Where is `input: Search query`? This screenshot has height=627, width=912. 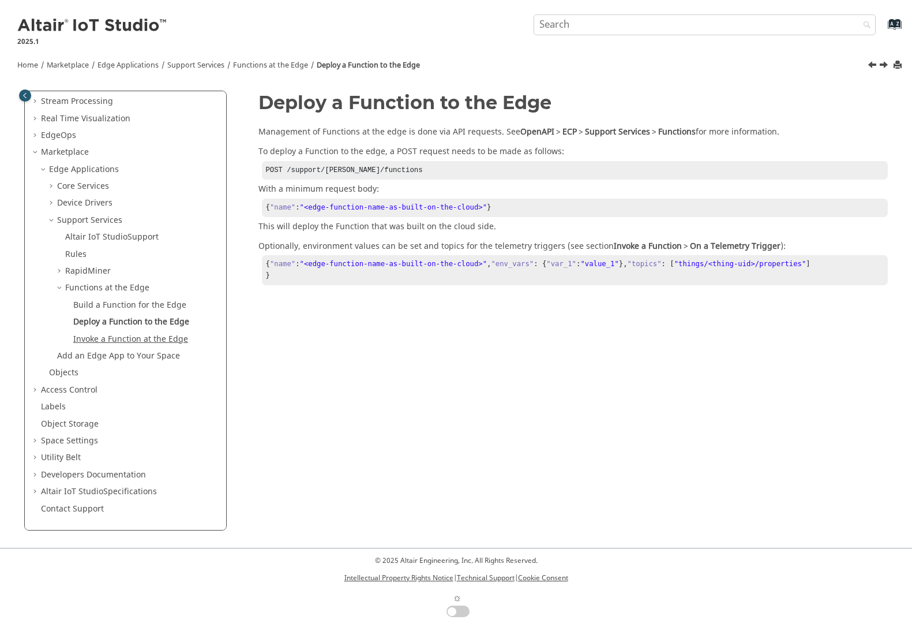 input: Search query is located at coordinates (705, 25).